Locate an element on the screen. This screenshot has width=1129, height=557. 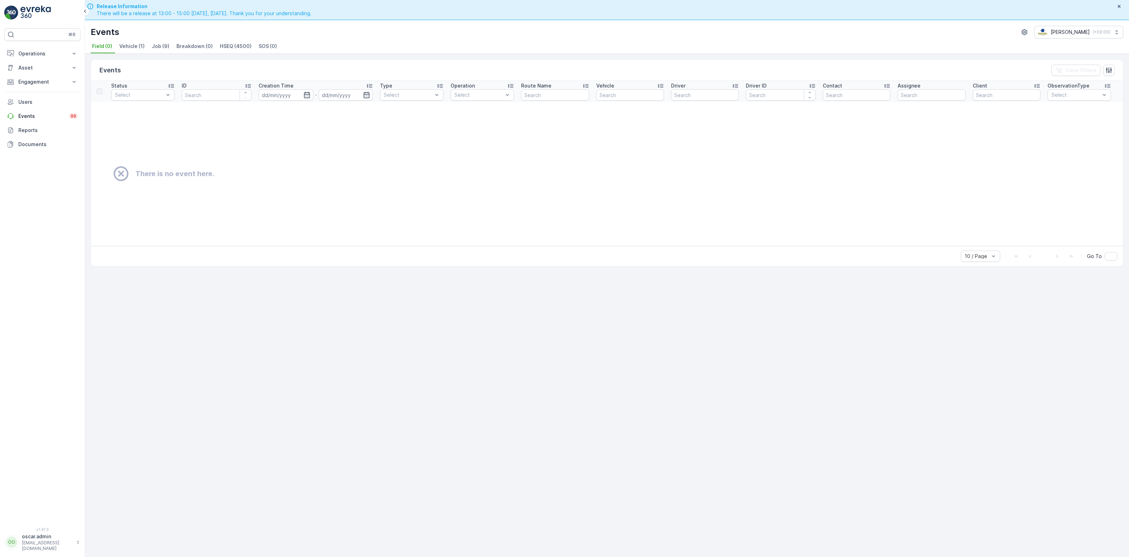
p: Clear Filters is located at coordinates (1081, 70).